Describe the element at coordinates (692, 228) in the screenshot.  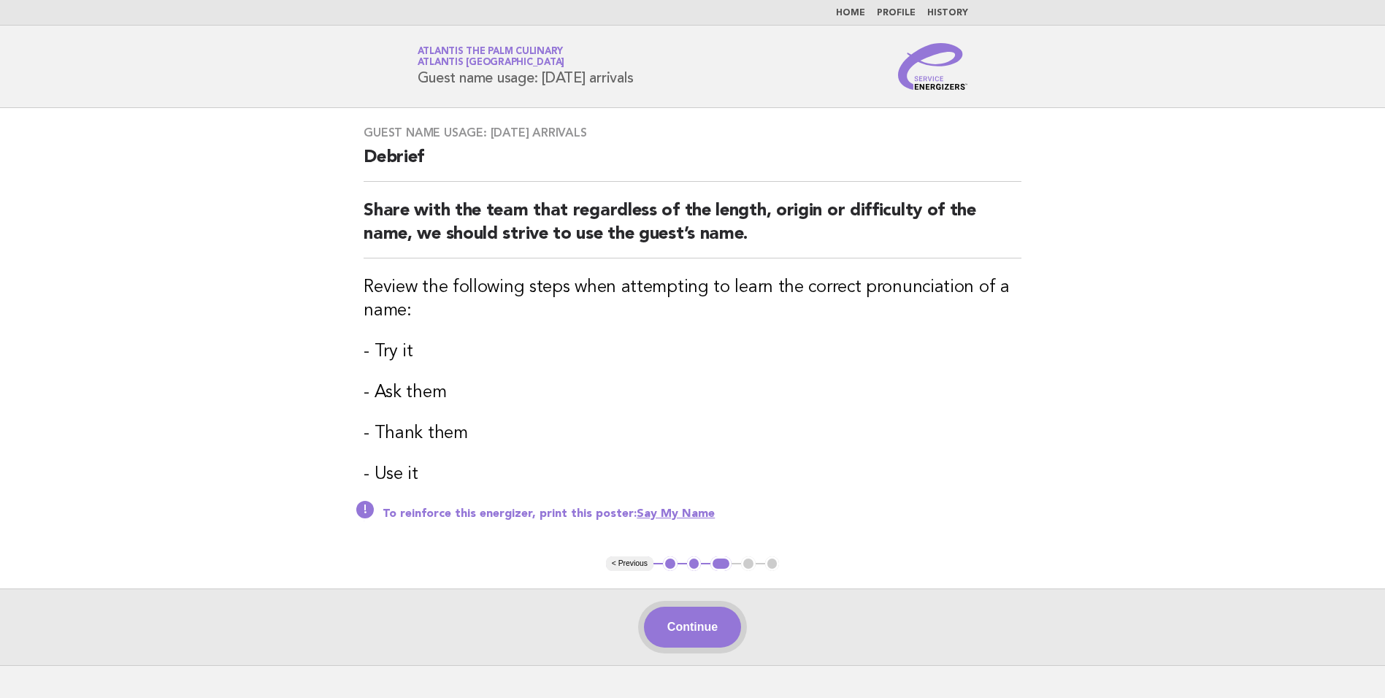
I see `h2: Share with the team that regardless of the length, origin or difficulty of the name, we should st...` at that location.